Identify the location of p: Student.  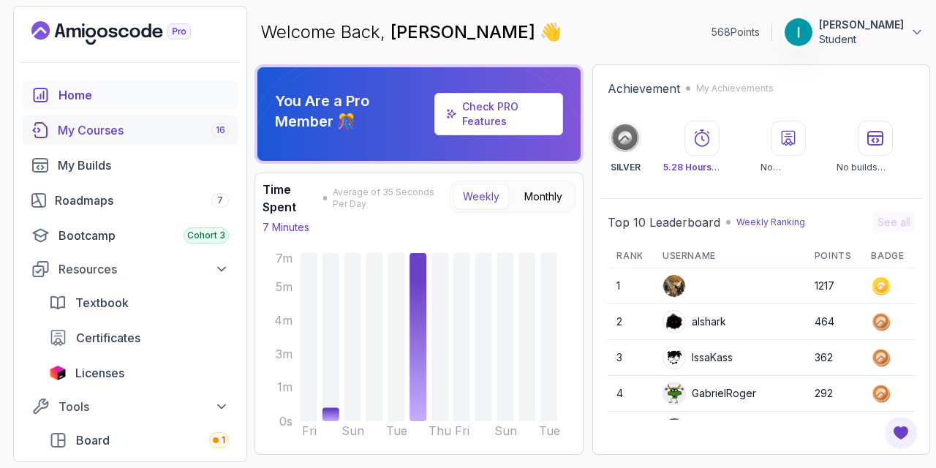
(862, 40).